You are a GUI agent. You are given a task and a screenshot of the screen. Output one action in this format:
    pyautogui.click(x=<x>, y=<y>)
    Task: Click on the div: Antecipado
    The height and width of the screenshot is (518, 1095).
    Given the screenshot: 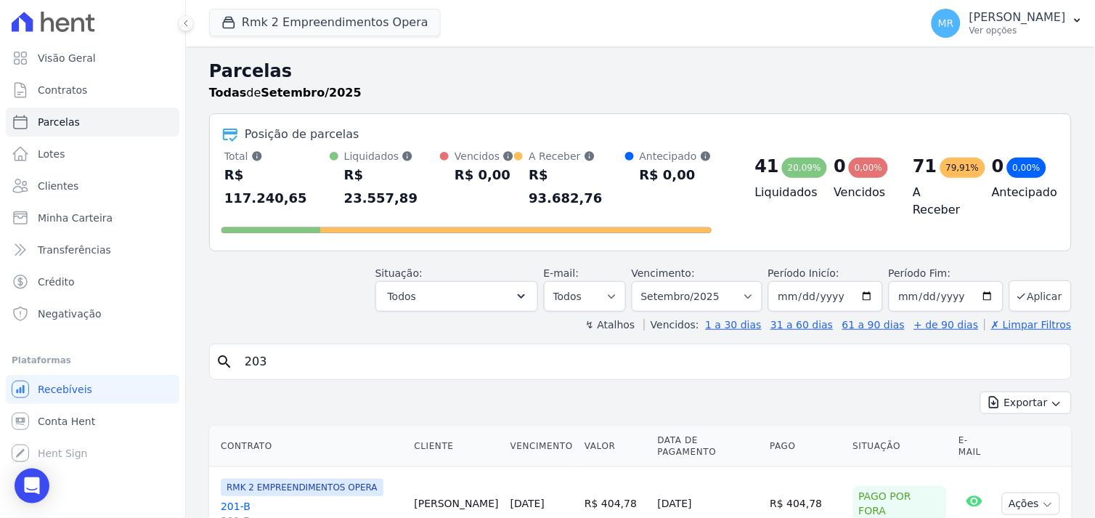 What is the action you would take?
    pyautogui.click(x=675, y=156)
    